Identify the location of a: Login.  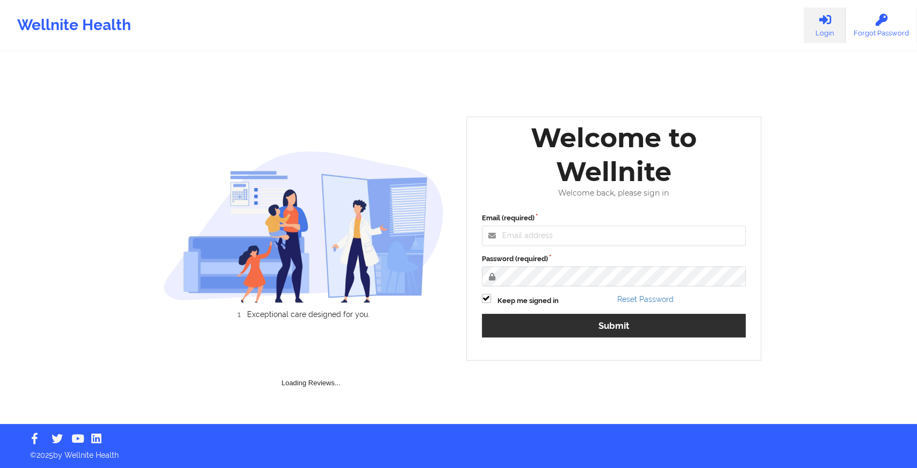
(825, 25).